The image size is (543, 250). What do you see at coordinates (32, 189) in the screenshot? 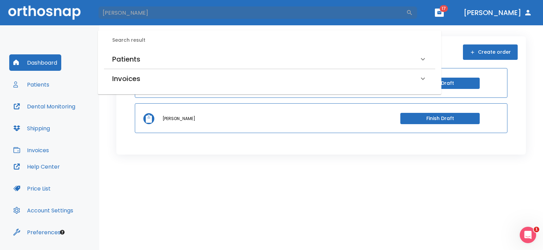
I see `button: Price List` at bounding box center [32, 189].